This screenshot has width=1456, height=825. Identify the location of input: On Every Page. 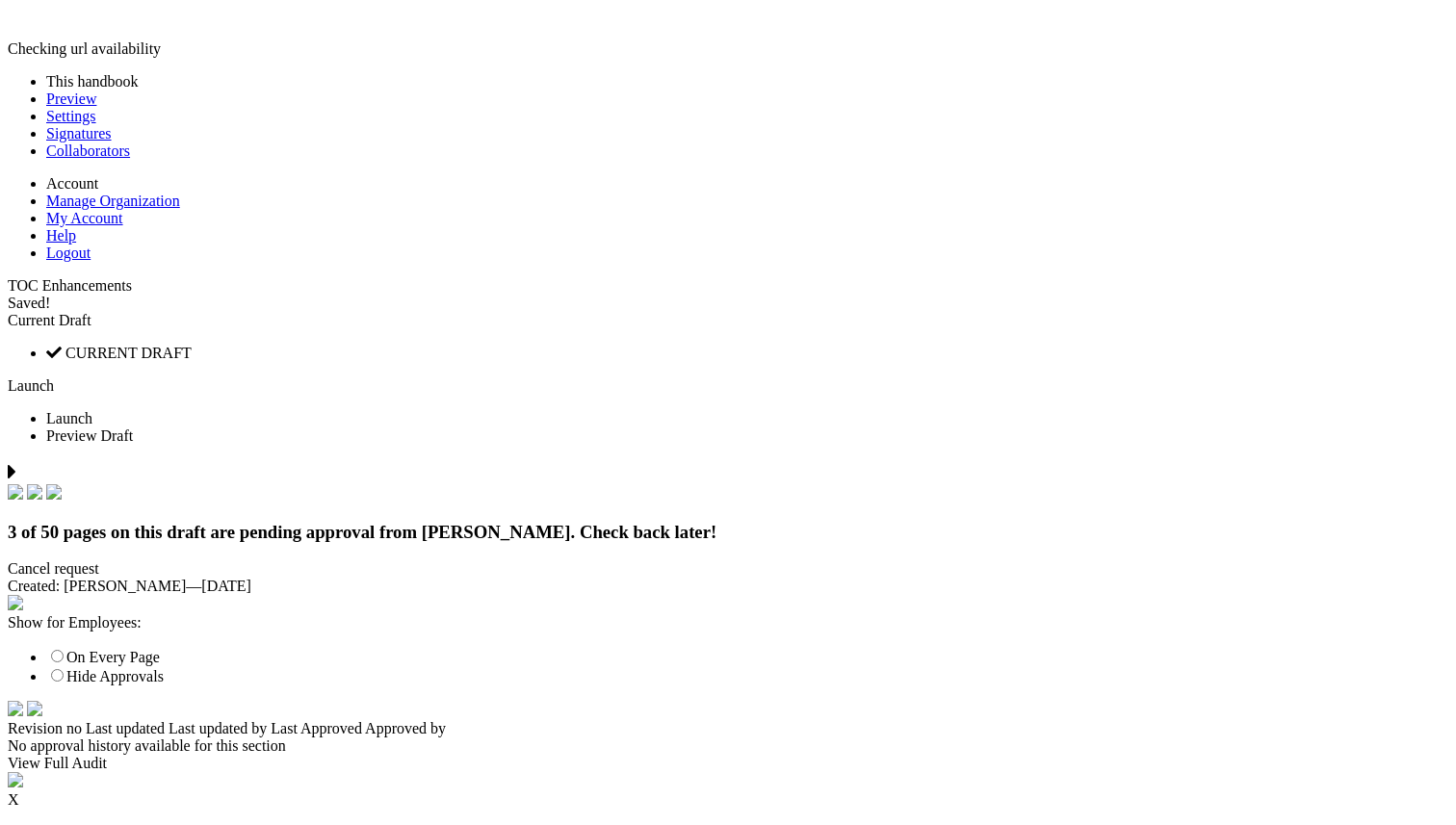
(57, 655).